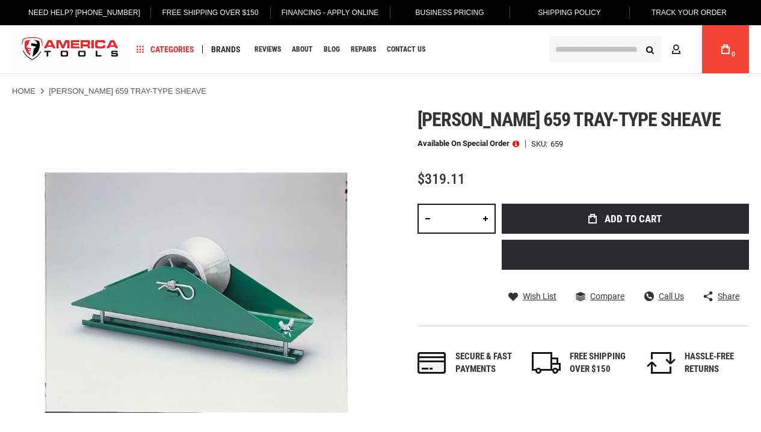 This screenshot has height=432, width=761. Describe the element at coordinates (601, 363) in the screenshot. I see `div: FREE SHIPPING OVER $150` at that location.